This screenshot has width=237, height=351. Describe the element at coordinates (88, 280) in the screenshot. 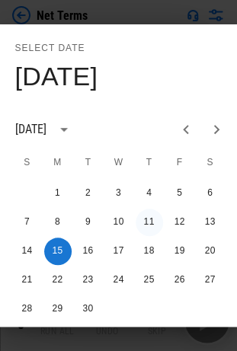

I see `button: 23` at that location.